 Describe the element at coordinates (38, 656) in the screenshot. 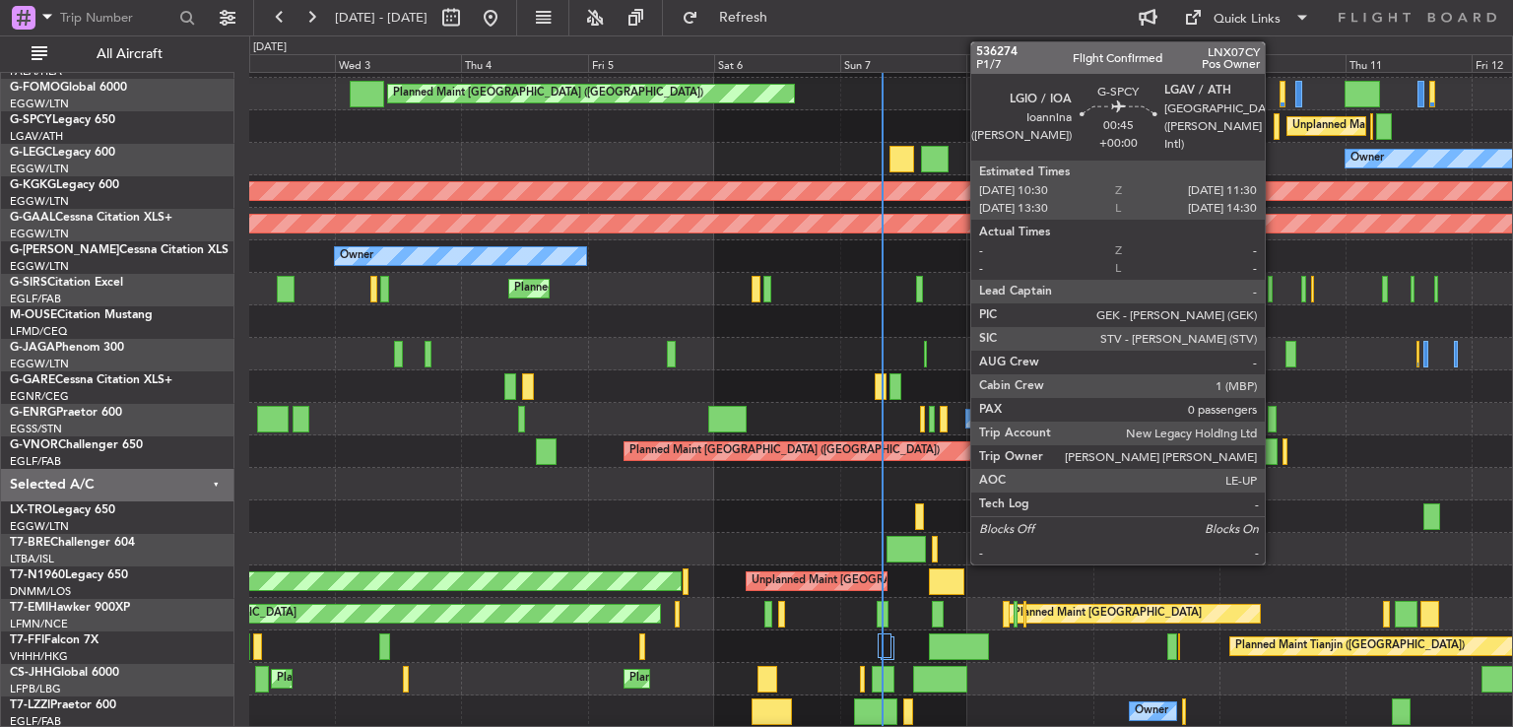

I see `a: VHHH/HKG` at that location.